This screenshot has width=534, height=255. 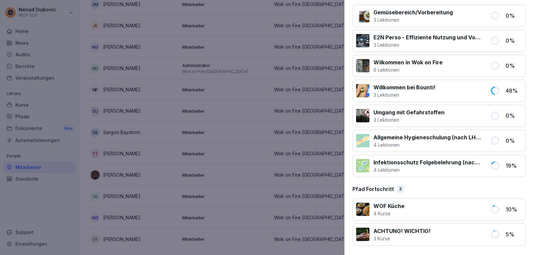 What do you see at coordinates (514, 166) in the screenshot?
I see `p: 19 %` at bounding box center [514, 166].